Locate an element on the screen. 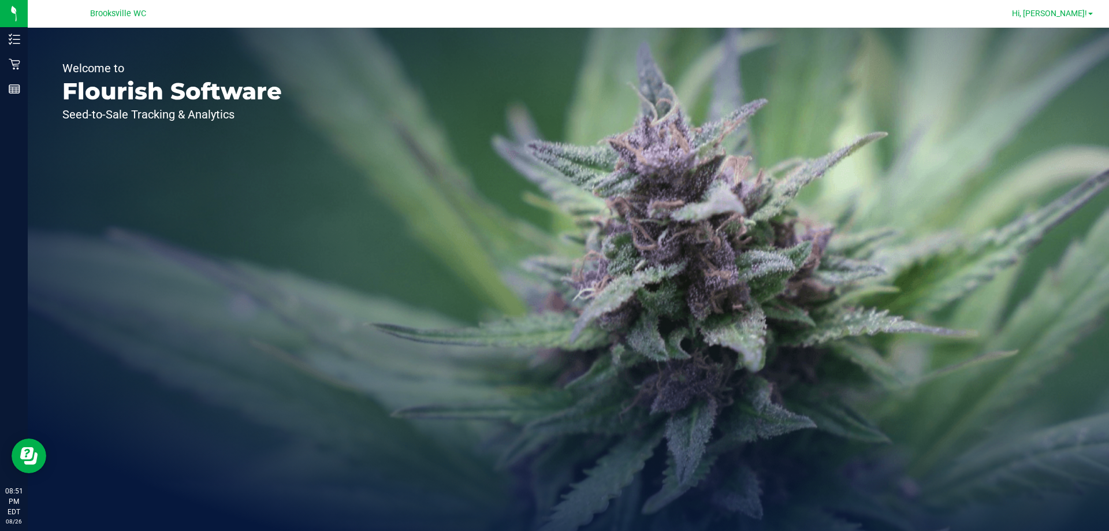 This screenshot has height=531, width=1109. p: 08/26 is located at coordinates (14, 521).